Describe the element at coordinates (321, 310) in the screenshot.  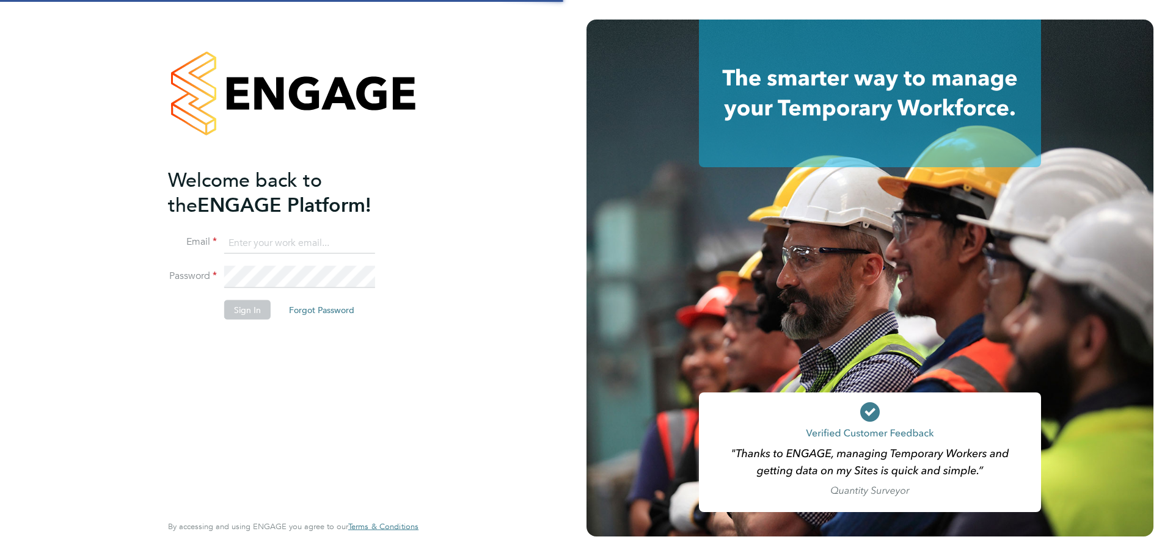
I see `button: Forgot Password` at that location.